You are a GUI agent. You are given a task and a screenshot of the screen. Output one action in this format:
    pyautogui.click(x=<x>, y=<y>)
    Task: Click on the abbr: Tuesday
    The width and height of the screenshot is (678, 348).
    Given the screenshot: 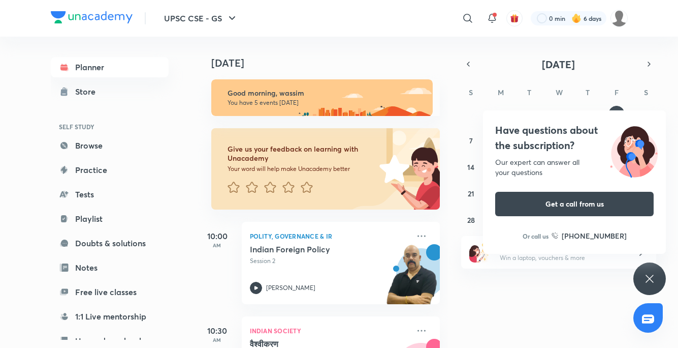 What is the action you would take?
    pyautogui.click(x=529, y=92)
    